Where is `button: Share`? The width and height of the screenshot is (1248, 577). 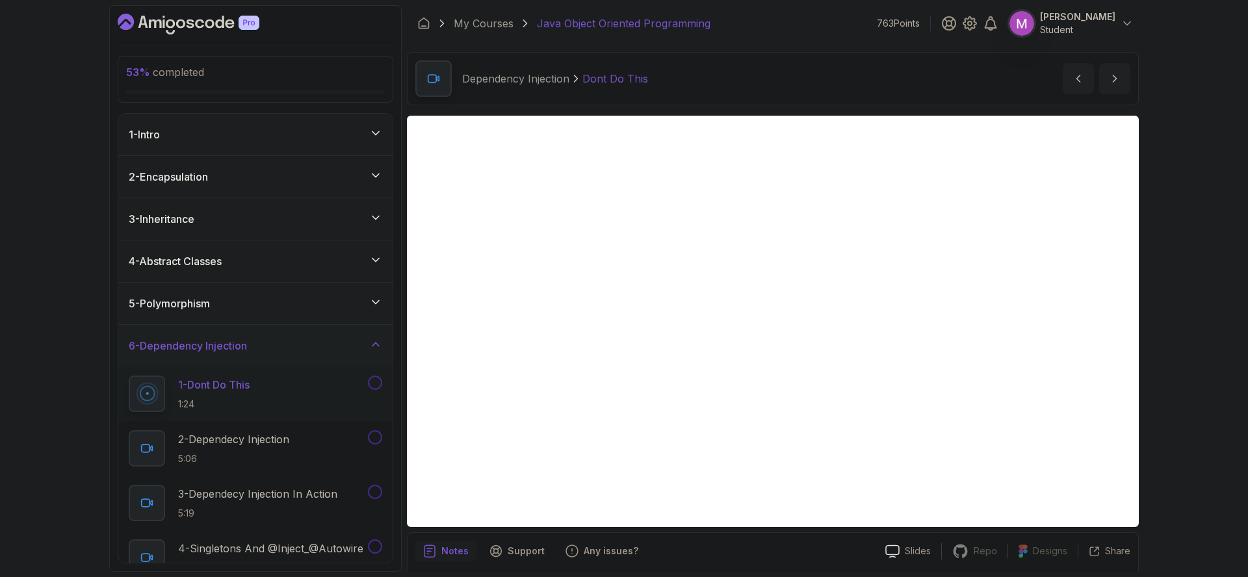
button: Share is located at coordinates (1103, 551).